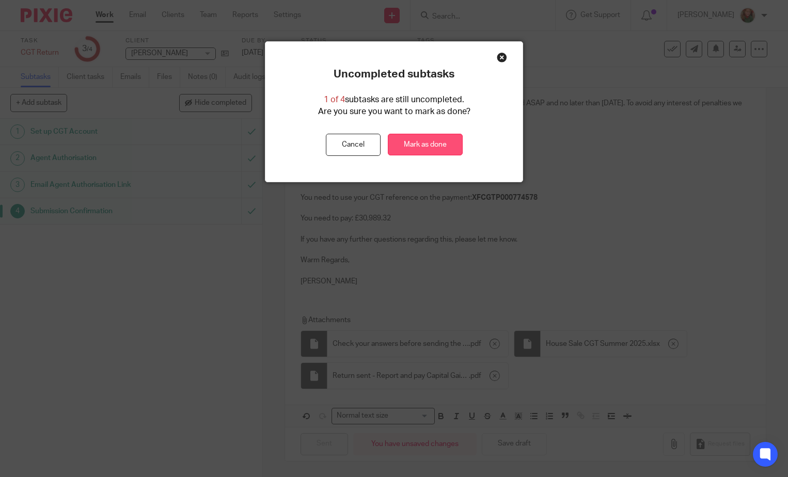 This screenshot has height=477, width=788. What do you see at coordinates (334, 100) in the screenshot?
I see `span: 1 of 4` at bounding box center [334, 100].